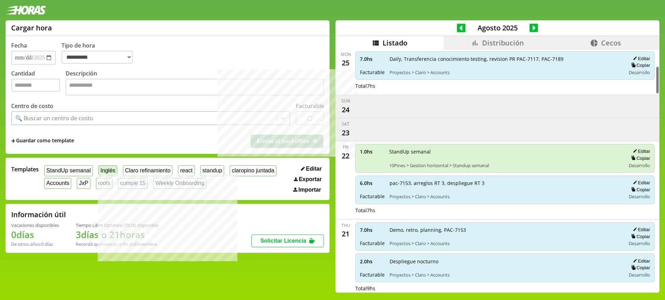  I want to click on div: 25, so click(346, 63).